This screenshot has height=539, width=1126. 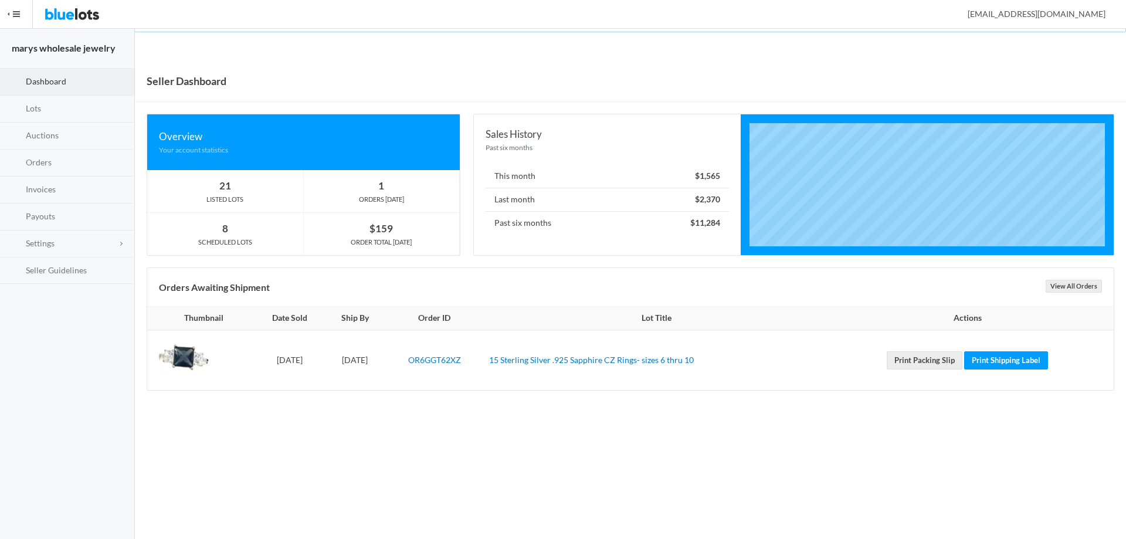 I want to click on ion-icon: person, so click(x=958, y=15).